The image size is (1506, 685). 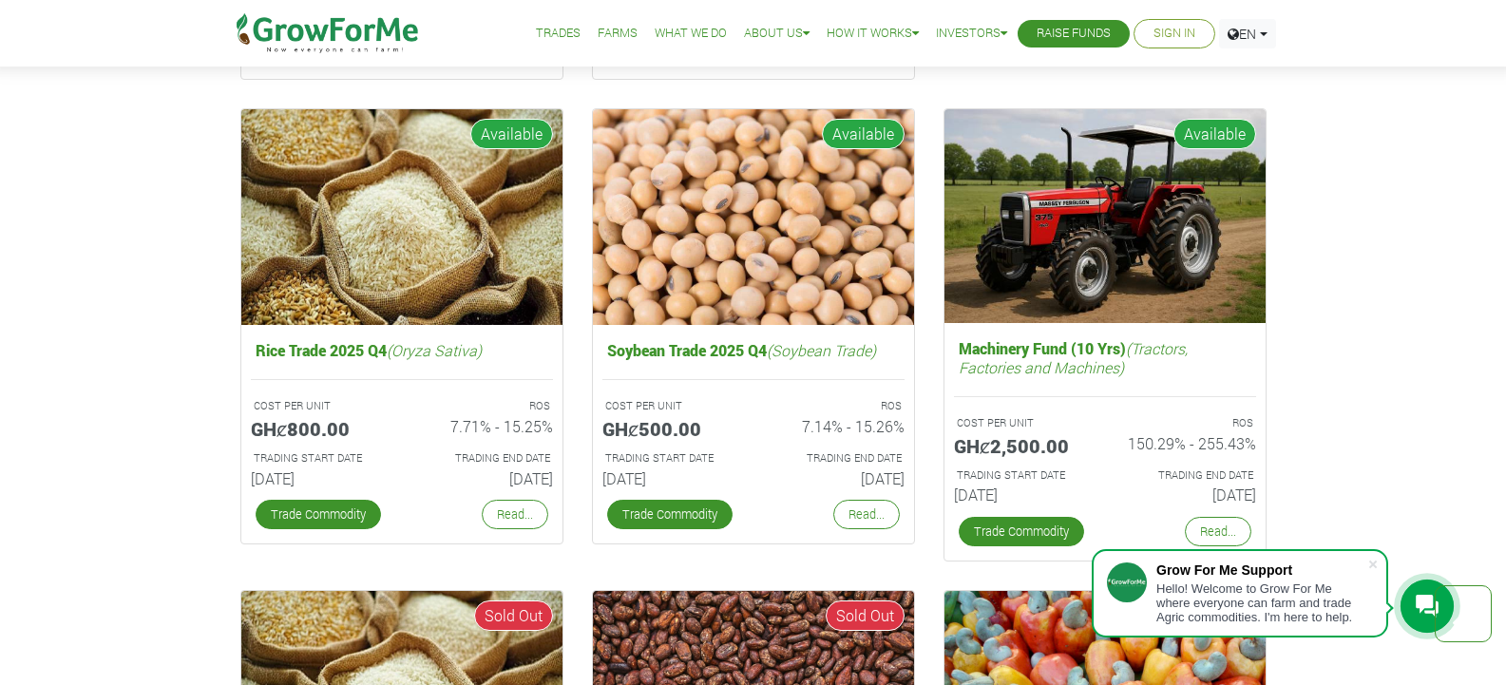 What do you see at coordinates (485, 426) in the screenshot?
I see `h6: 7.71% - 15.25%` at bounding box center [485, 426].